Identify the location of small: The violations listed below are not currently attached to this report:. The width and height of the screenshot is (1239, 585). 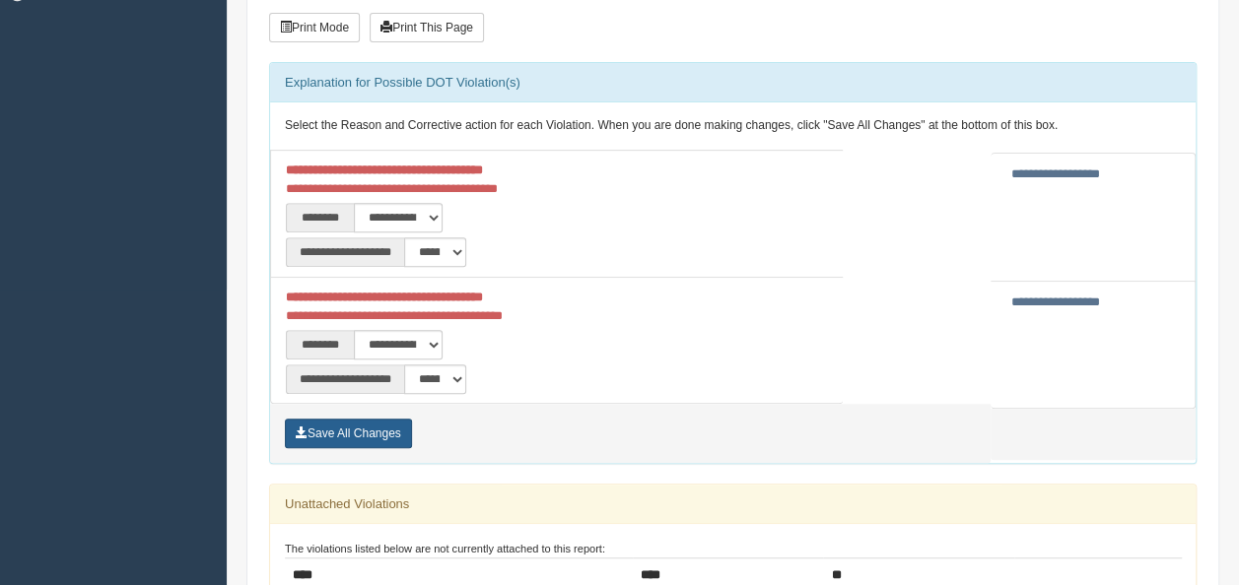
(445, 549).